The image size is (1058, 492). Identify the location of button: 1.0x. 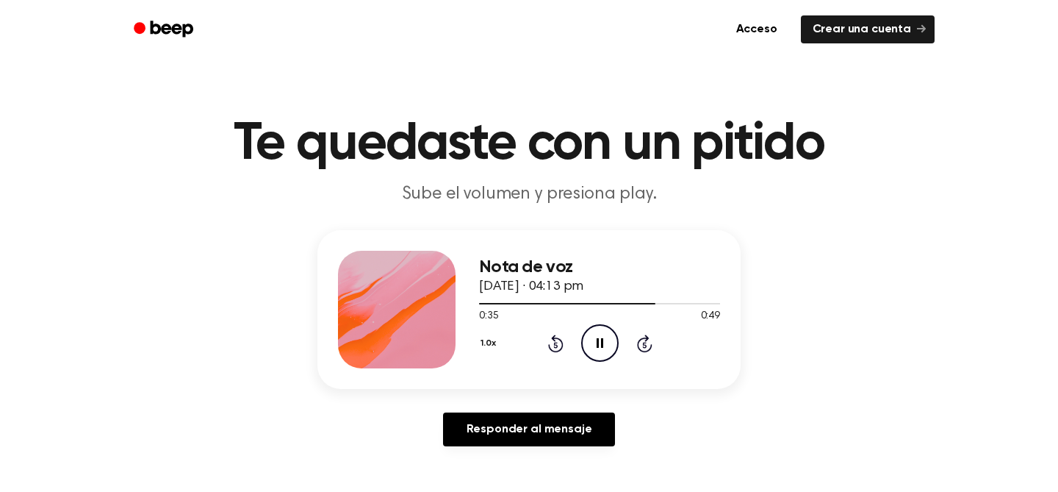
(490, 343).